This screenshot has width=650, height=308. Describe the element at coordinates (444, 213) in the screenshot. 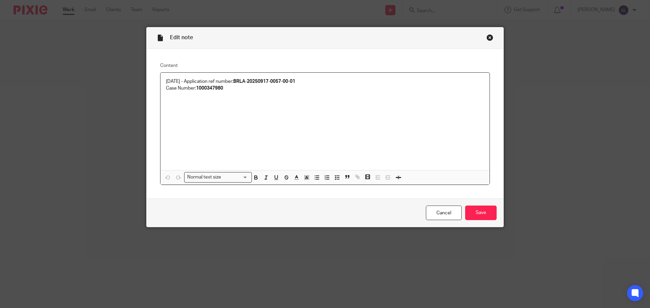

I see `a: Cancel` at that location.